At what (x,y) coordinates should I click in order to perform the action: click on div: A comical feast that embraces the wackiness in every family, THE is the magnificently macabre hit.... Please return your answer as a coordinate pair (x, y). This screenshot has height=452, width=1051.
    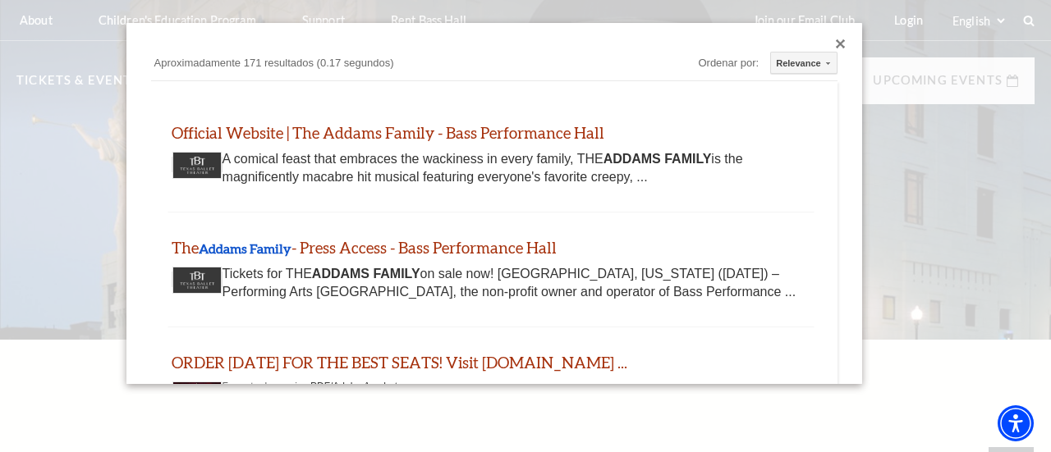
    Looking at the image, I should click on (491, 168).